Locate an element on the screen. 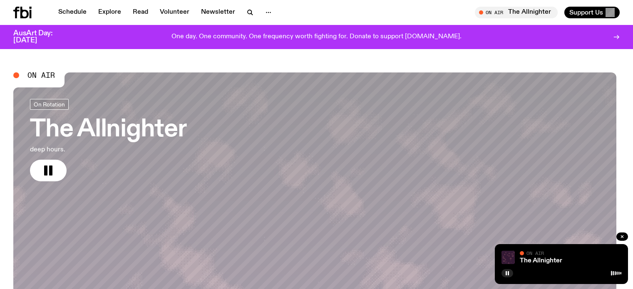 The width and height of the screenshot is (633, 289). a: On Rotation is located at coordinates (49, 104).